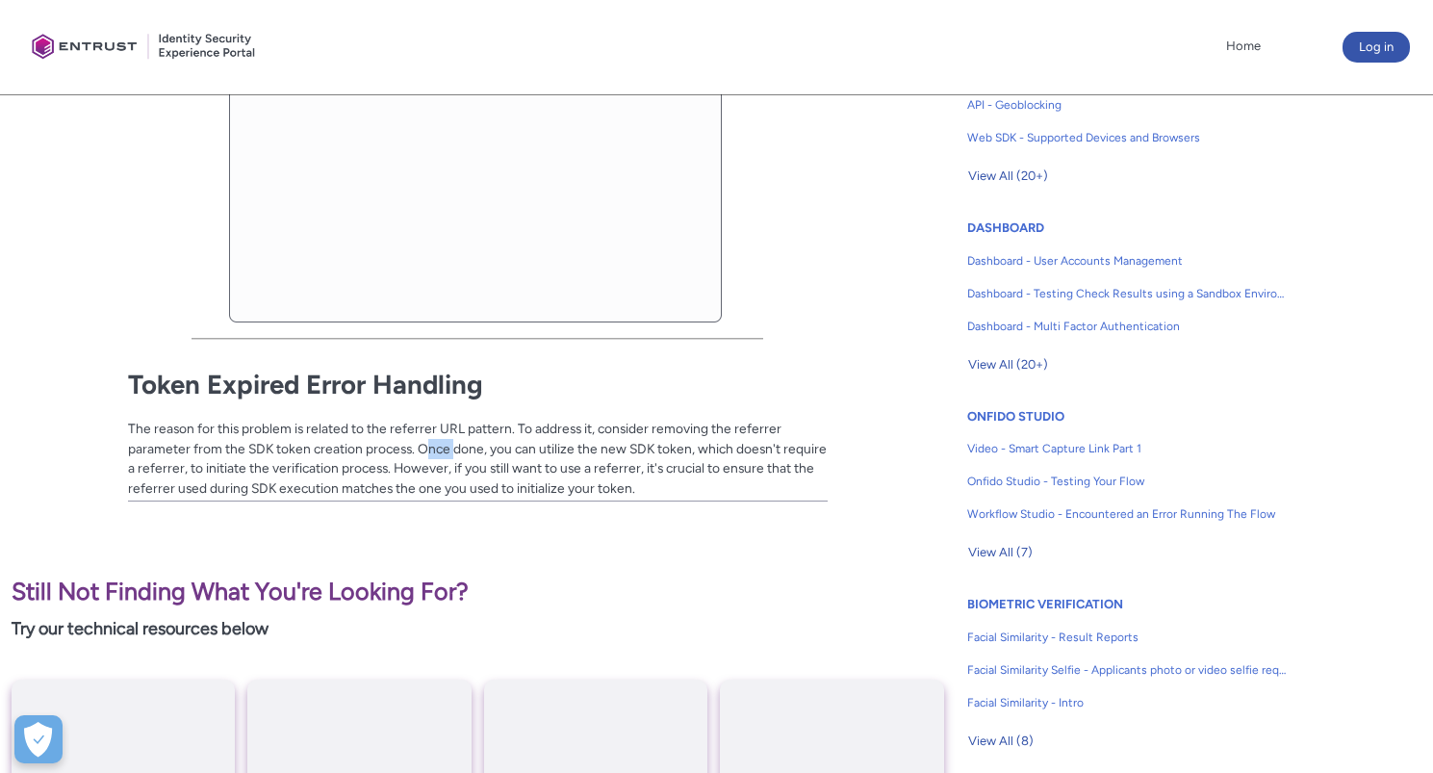  What do you see at coordinates (1127, 481) in the screenshot?
I see `a: Onfido Studio - Testing Your Flow` at bounding box center [1127, 481].